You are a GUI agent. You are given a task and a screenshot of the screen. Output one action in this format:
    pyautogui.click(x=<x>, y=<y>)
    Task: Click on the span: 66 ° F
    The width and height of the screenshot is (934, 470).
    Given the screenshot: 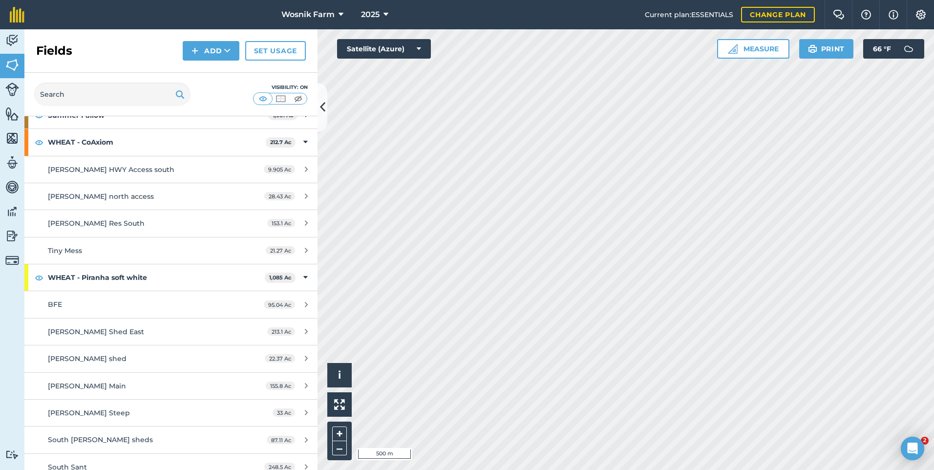 What is the action you would take?
    pyautogui.click(x=882, y=49)
    